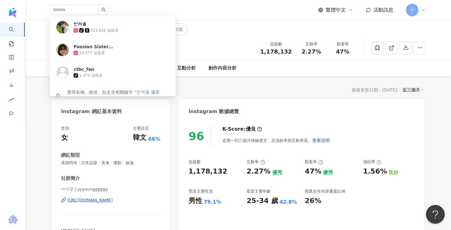  Describe the element at coordinates (70, 155) in the screenshot. I see `div: 網紅類型` at that location.